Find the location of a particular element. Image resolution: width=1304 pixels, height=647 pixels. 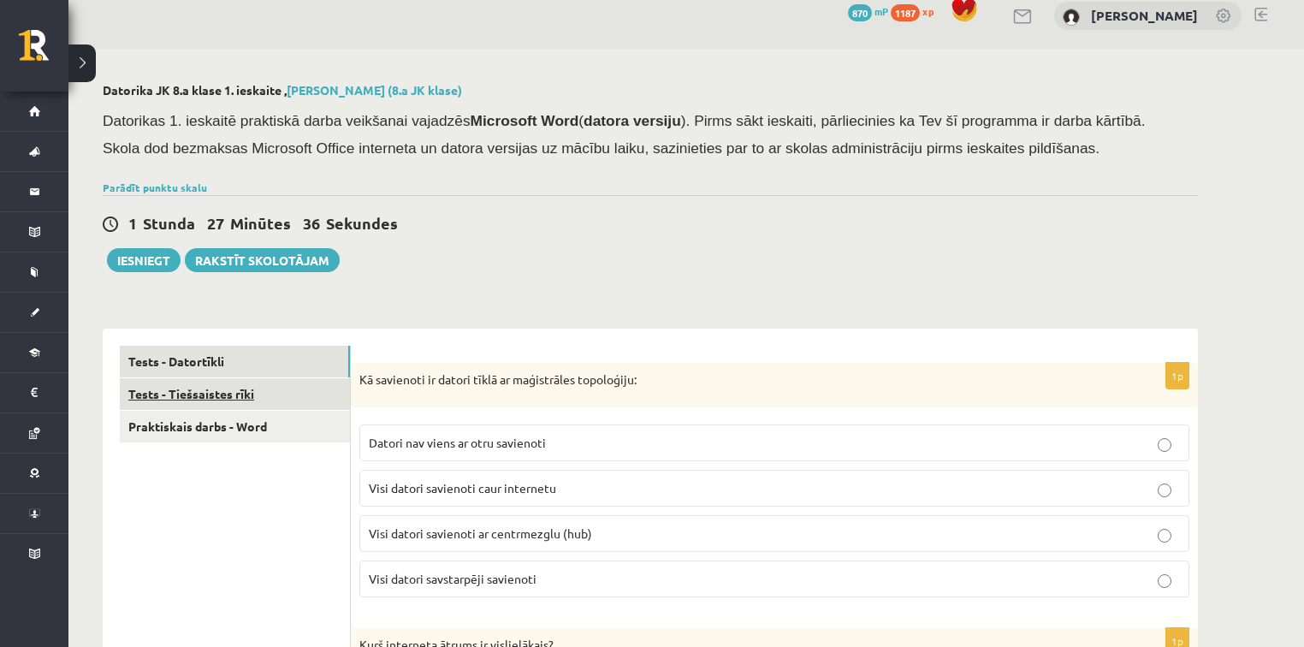

span: Minūtes is located at coordinates (260, 222).